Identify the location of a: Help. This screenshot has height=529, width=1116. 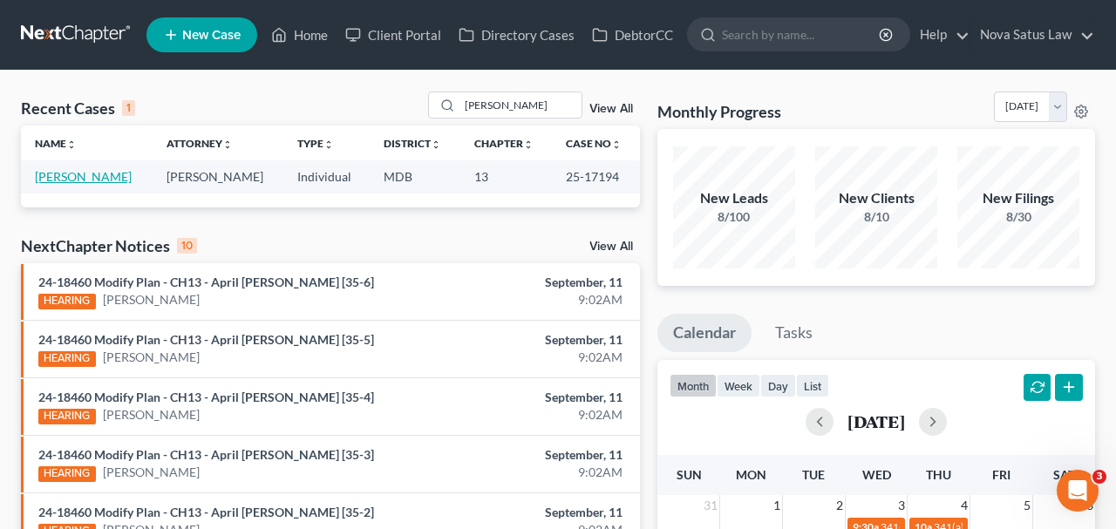
(940, 35).